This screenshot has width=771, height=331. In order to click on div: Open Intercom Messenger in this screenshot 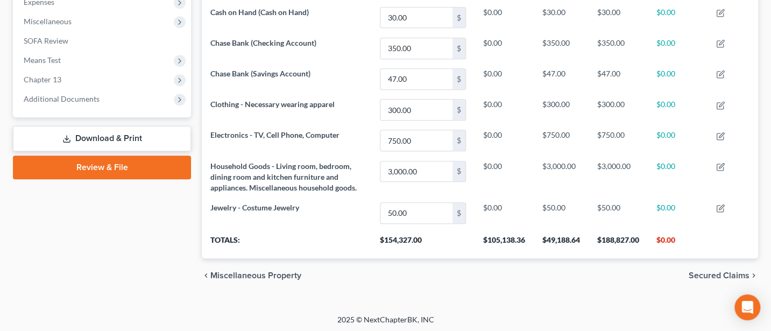, I will do `click(747, 307)`.